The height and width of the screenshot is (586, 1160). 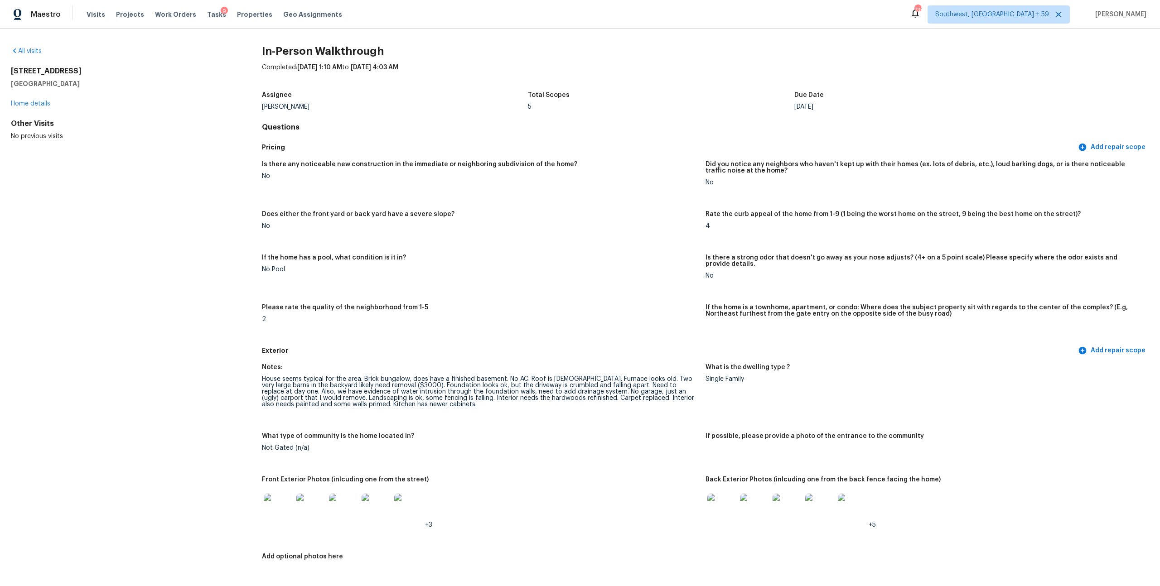 What do you see at coordinates (872, 525) in the screenshot?
I see `span: +5` at bounding box center [872, 525].